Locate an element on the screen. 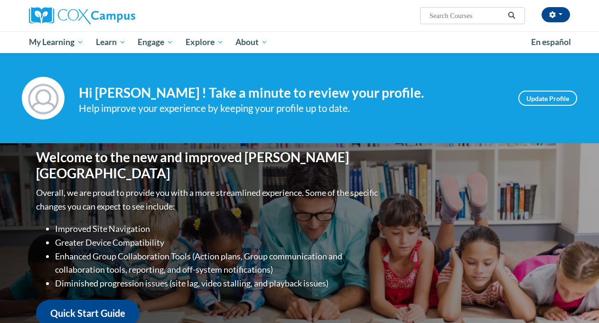 Image resolution: width=599 pixels, height=323 pixels. li: Greater Device Compatibility is located at coordinates (217, 242).